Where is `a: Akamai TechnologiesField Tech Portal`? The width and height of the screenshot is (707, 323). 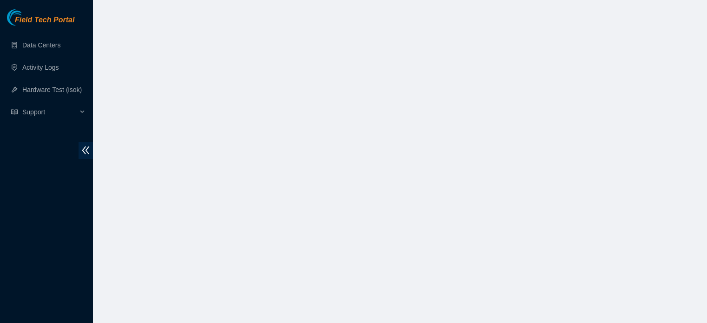
a: Akamai TechnologiesField Tech Portal is located at coordinates (40, 23).